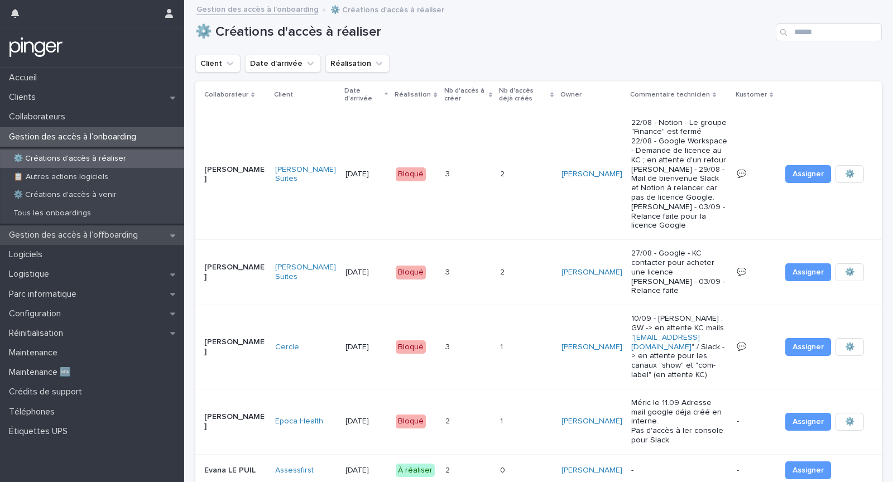 The image size is (893, 482). Describe the element at coordinates (299, 421) in the screenshot. I see `a: Epoca Health` at that location.